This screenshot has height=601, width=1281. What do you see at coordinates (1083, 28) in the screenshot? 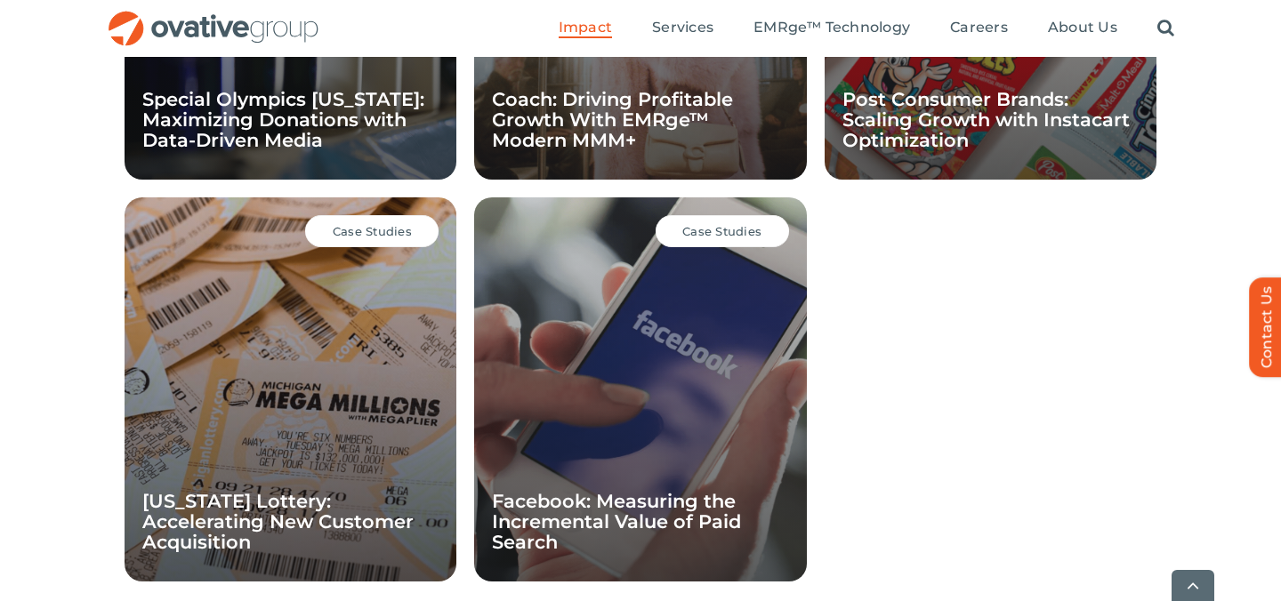
I see `span: About Us` at bounding box center [1083, 28].